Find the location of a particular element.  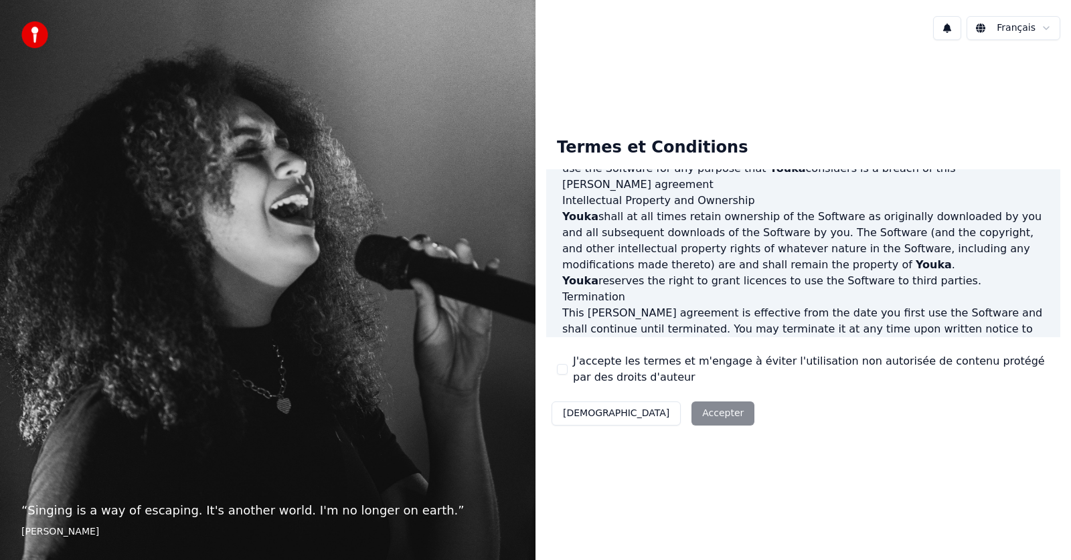

h3: Intellectual Property and Ownership is located at coordinates (803, 201).